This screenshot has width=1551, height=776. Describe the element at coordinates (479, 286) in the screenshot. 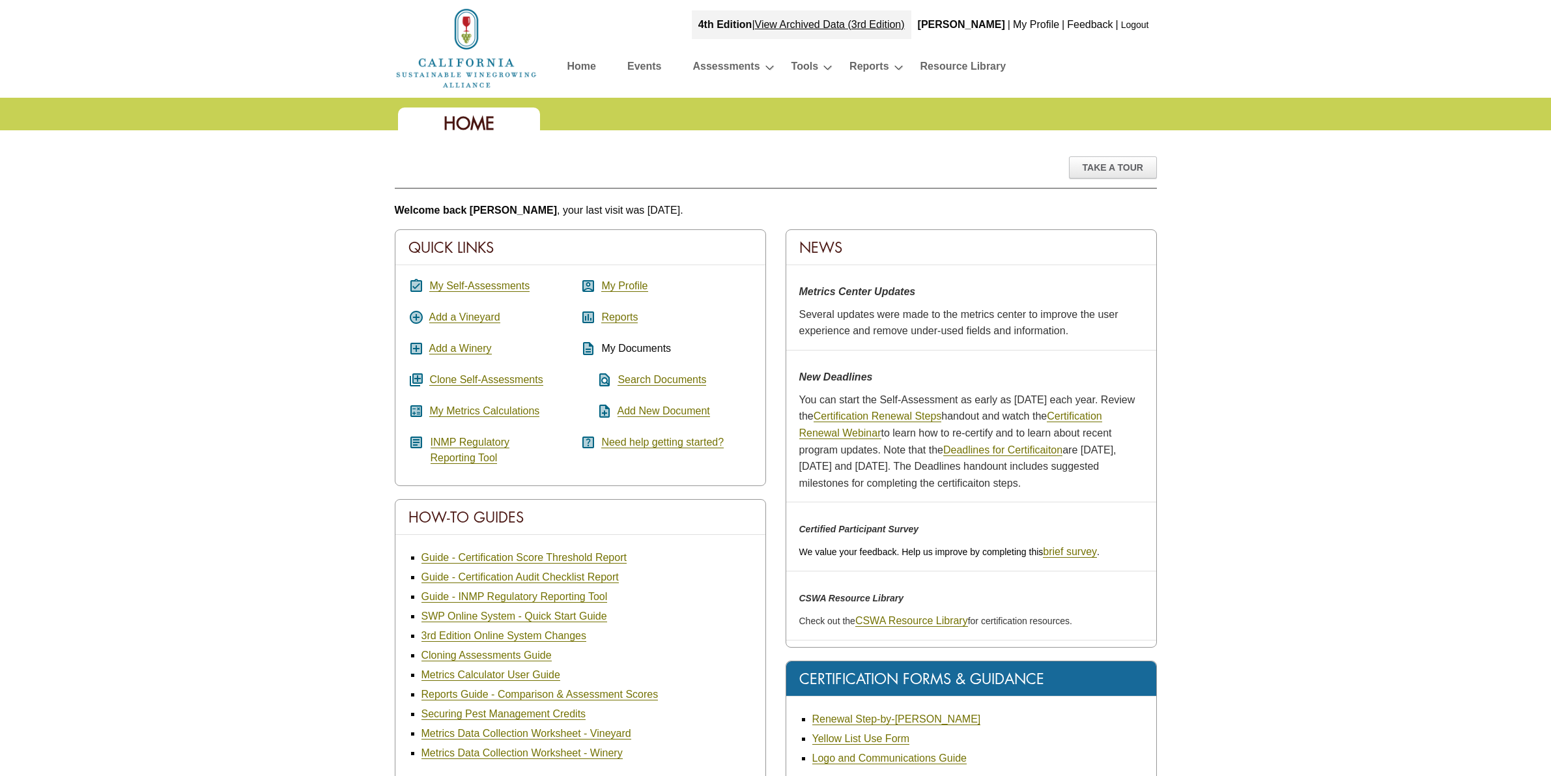

I see `a: My Self-Assessments` at that location.